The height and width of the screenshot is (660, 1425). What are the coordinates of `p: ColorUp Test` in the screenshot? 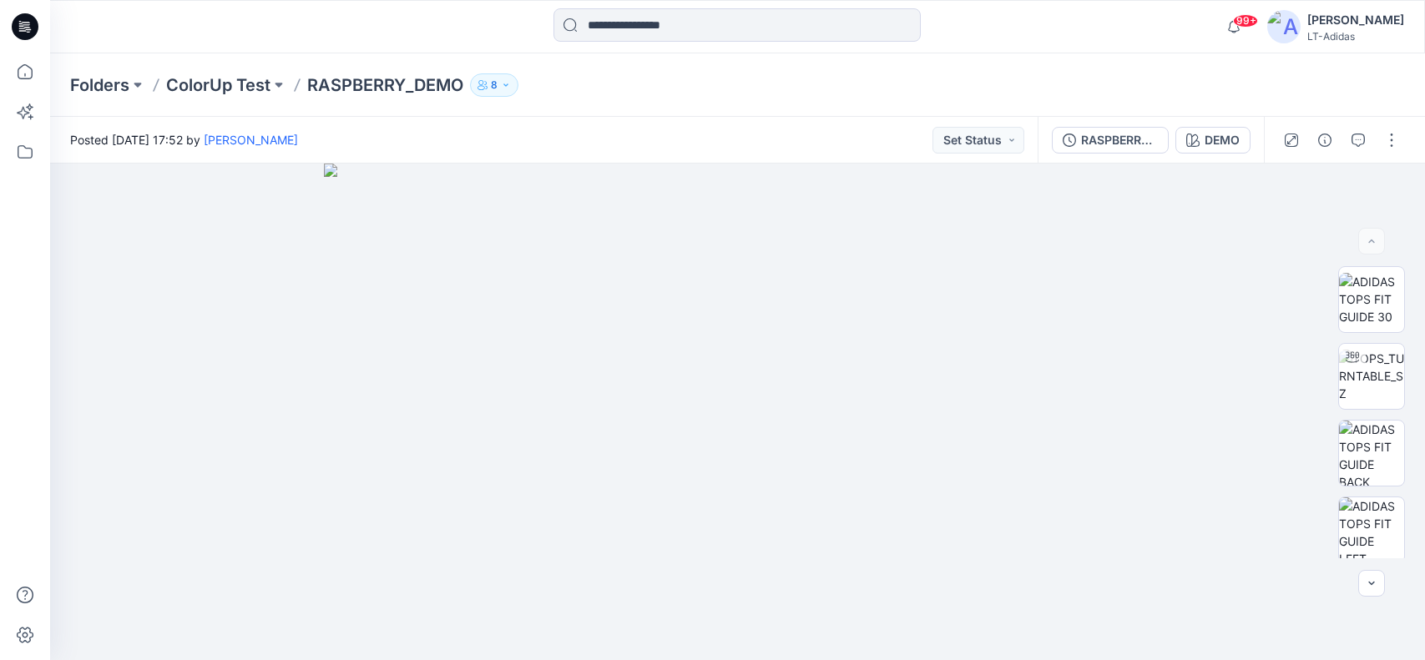 It's located at (218, 85).